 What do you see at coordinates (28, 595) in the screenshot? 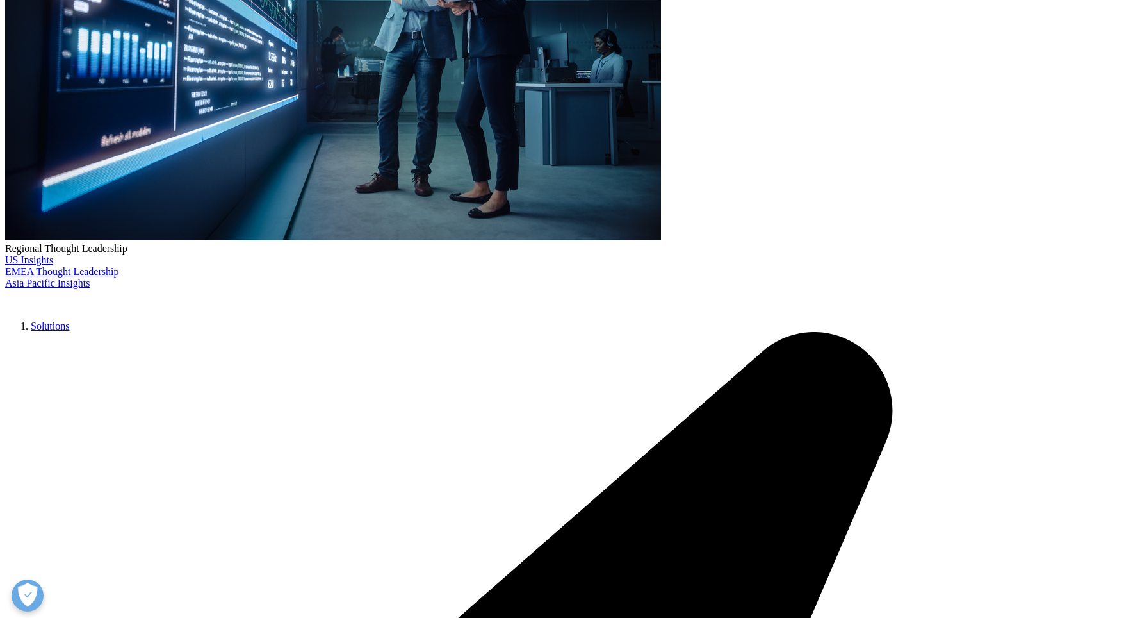
I see `button: Open Preferences` at bounding box center [28, 595].